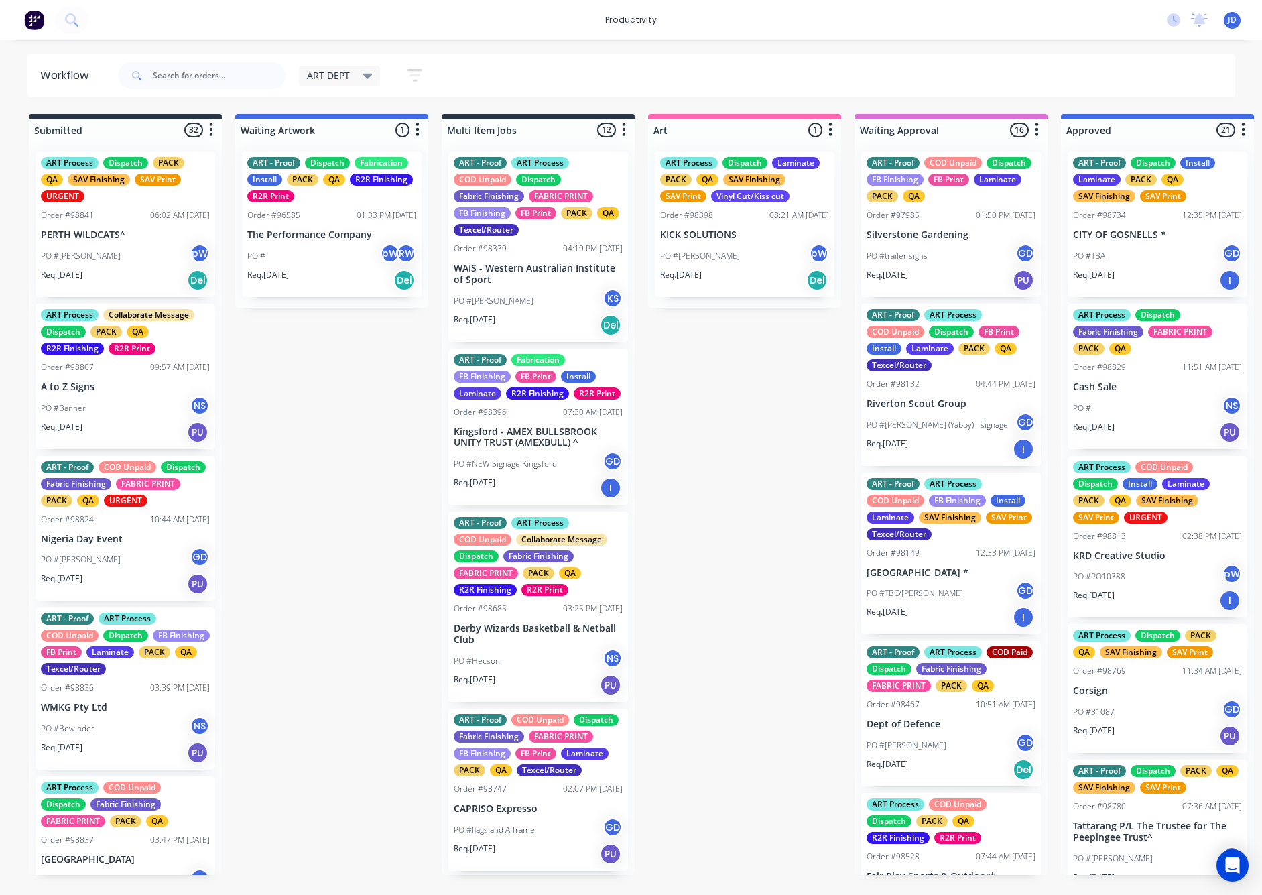 The height and width of the screenshot is (895, 1262). Describe the element at coordinates (125, 501) in the screenshot. I see `div: URGENT` at that location.